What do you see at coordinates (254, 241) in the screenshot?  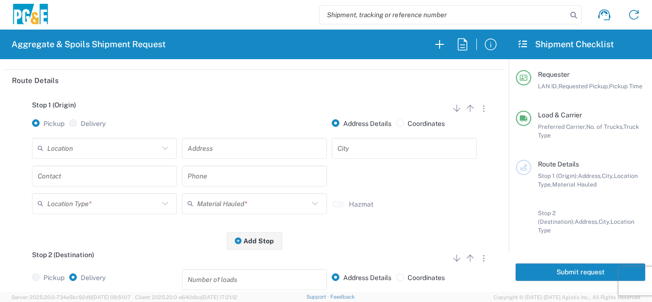 I see `button: Add Stop` at bounding box center [254, 241].